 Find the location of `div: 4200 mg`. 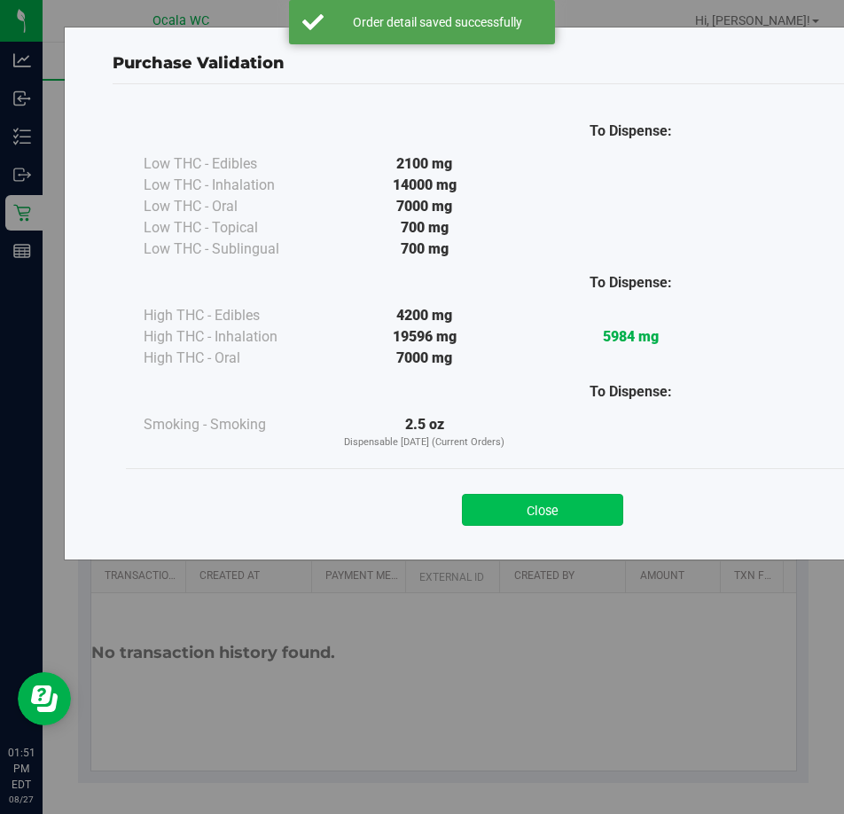

div: 4200 mg is located at coordinates (424, 316).